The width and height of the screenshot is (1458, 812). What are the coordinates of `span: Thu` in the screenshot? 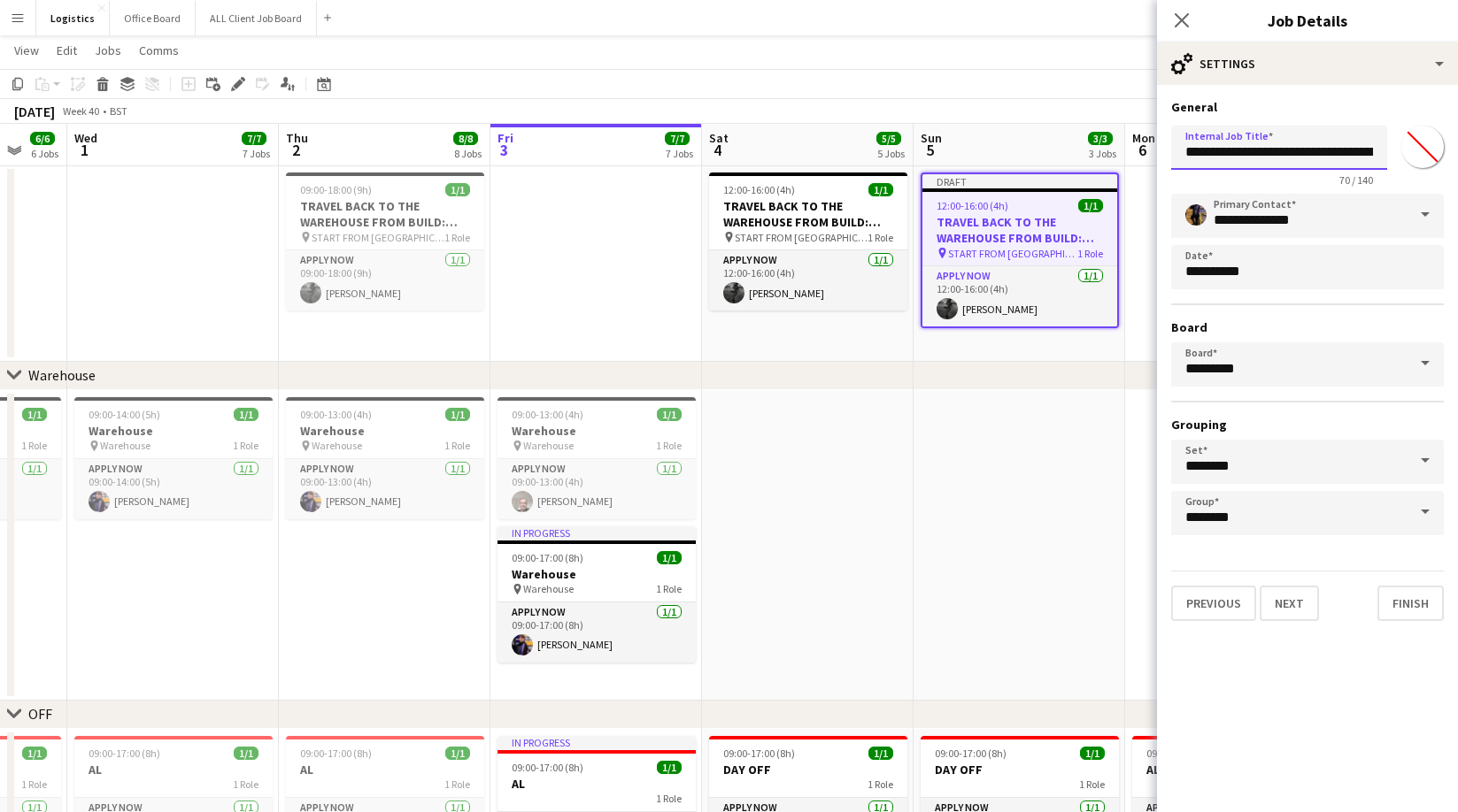 It's located at (297, 138).